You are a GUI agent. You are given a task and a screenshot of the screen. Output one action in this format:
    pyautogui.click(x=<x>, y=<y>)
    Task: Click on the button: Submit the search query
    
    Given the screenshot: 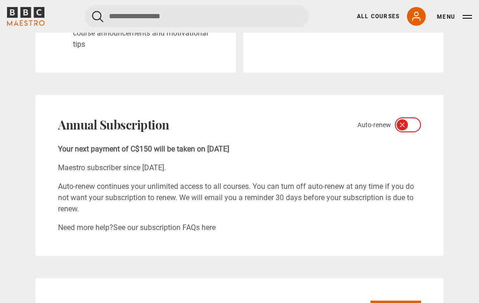 What is the action you would take?
    pyautogui.click(x=98, y=16)
    